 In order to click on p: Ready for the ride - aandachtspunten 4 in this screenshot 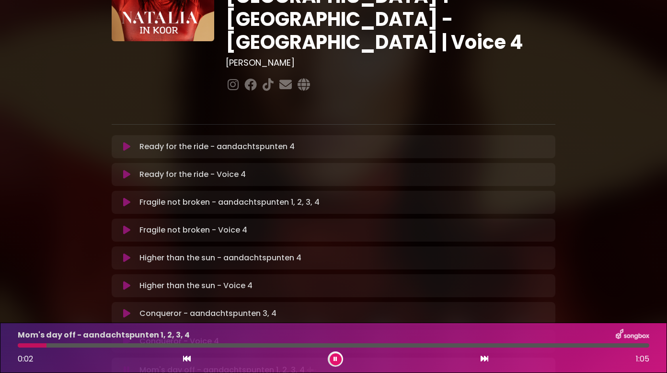, I will do `click(217, 147)`.